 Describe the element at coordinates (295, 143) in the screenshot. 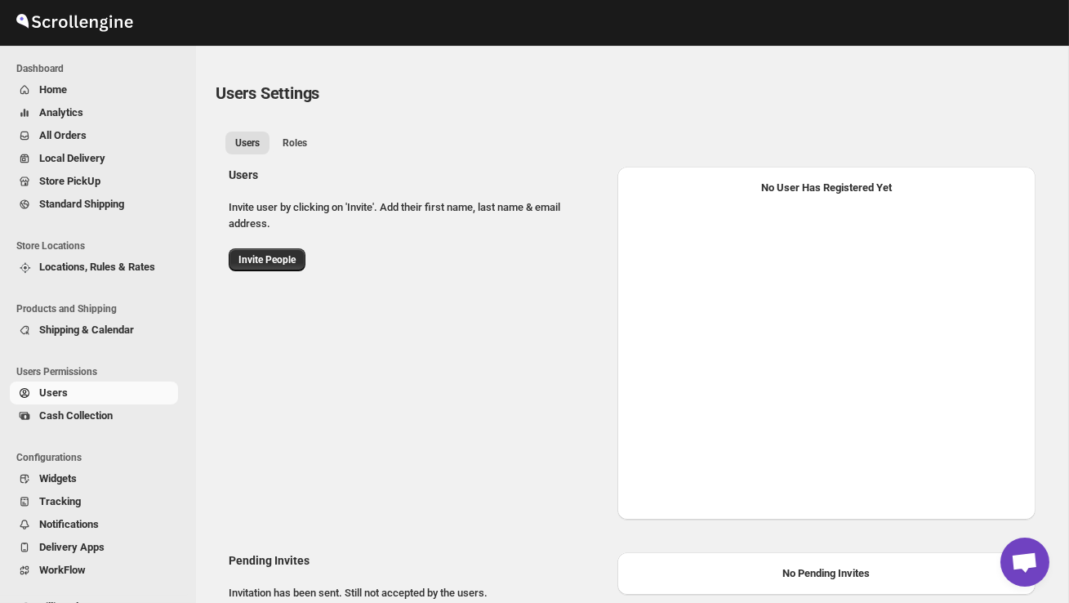

I see `span: Roles` at that location.